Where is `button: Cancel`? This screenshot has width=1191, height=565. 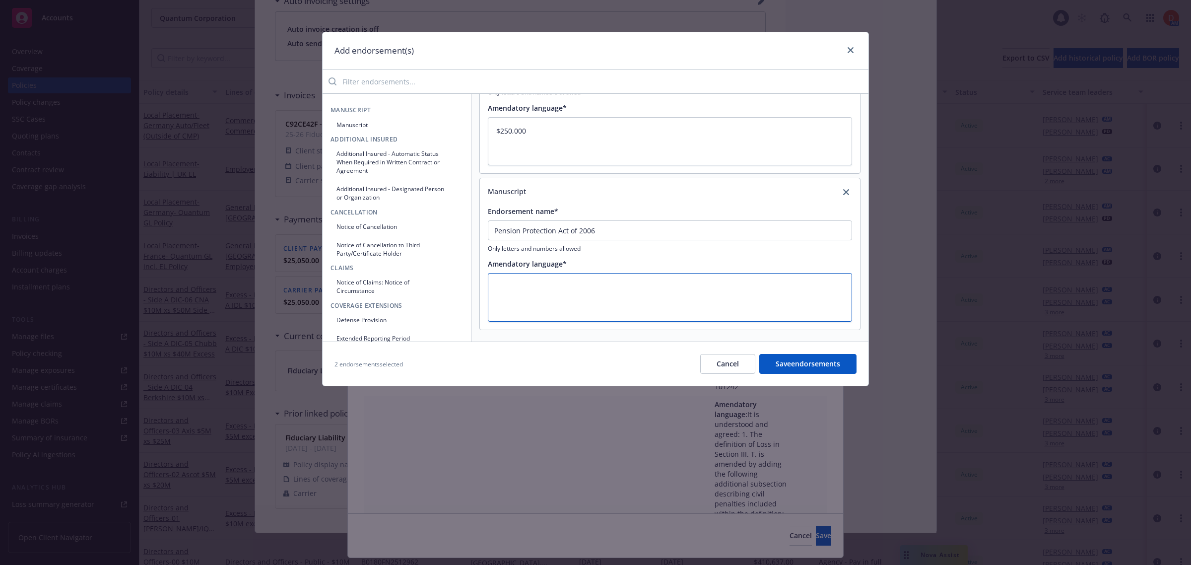
button: Cancel is located at coordinates (728, 364).